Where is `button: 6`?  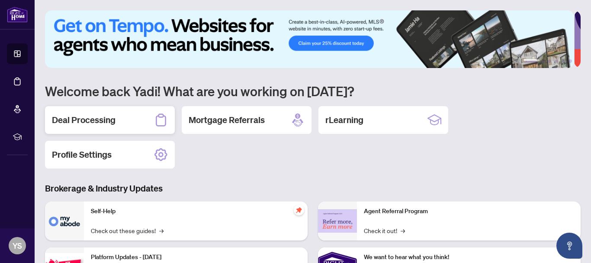 button: 6 is located at coordinates (570, 61).